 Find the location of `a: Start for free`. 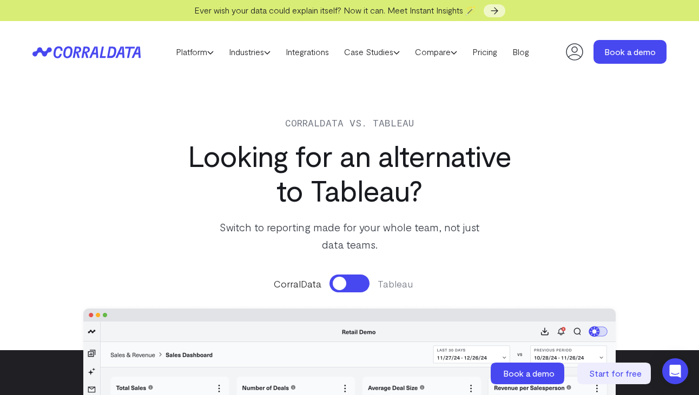

a: Start for free is located at coordinates (615, 374).